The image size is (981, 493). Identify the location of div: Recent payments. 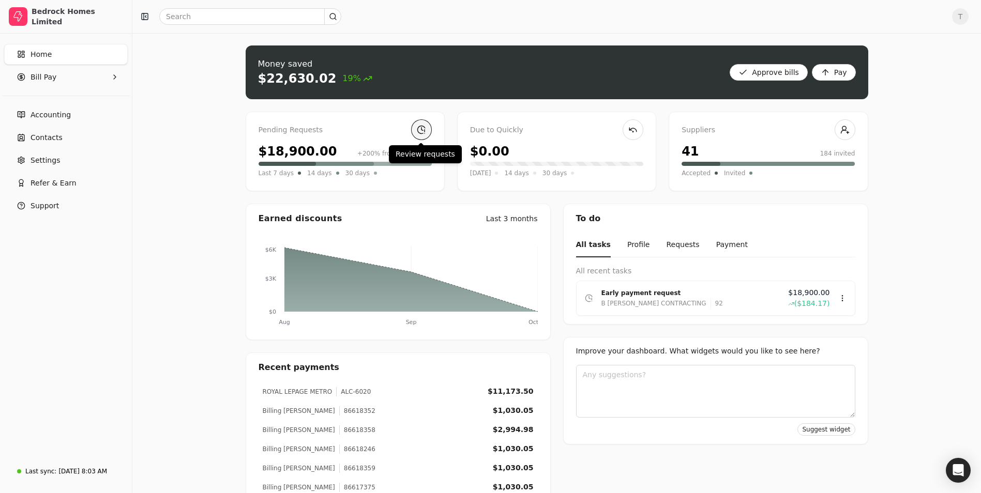
(398, 368).